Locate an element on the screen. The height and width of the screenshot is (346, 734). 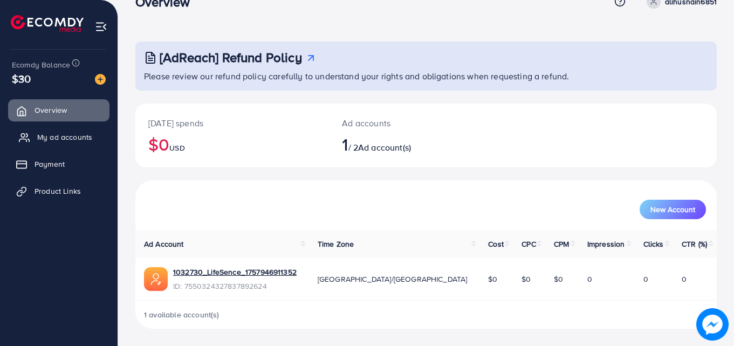
span: CPM is located at coordinates (562, 244).